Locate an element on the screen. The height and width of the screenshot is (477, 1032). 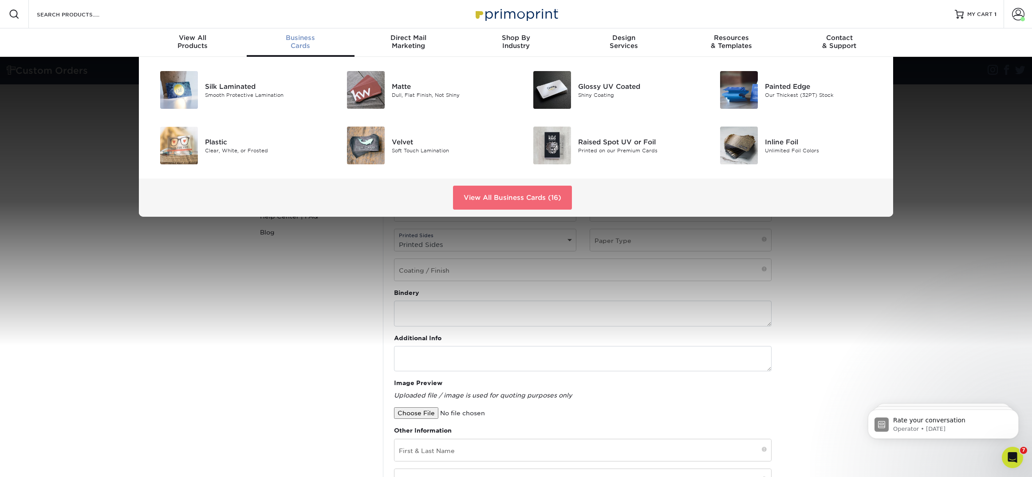
a: Shop ByIndustry is located at coordinates (516, 43).